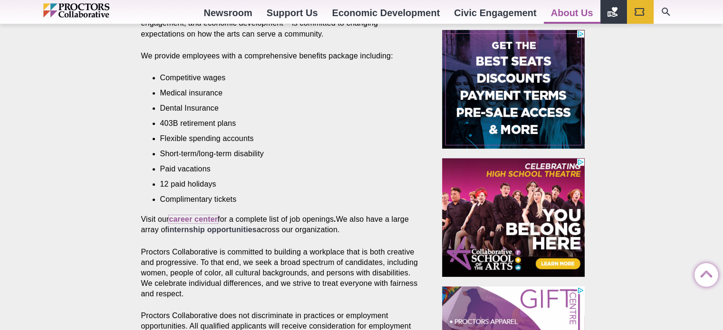  Describe the element at coordinates (283, 184) in the screenshot. I see `li: 12 paid holidays` at that location.